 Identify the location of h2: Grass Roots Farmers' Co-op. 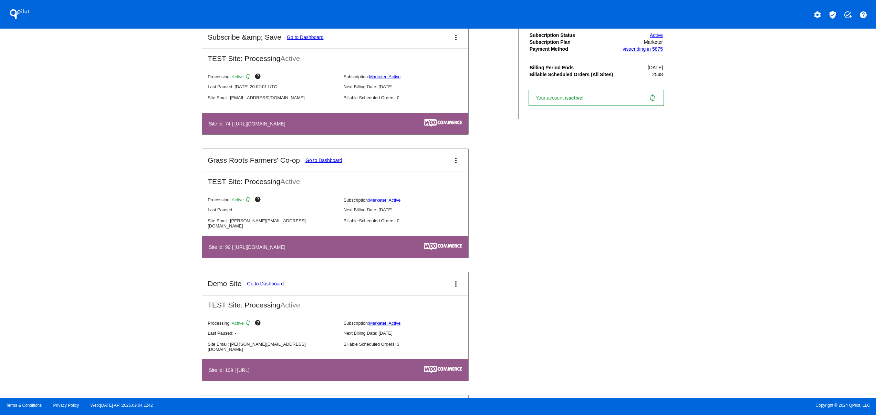
(254, 160).